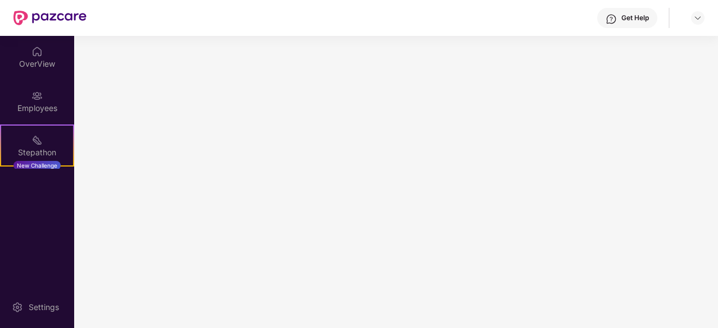 The width and height of the screenshot is (718, 328). Describe the element at coordinates (37, 140) in the screenshot. I see `img: svg+xml;base64,PHN2ZyB4bWxucz0iaHR0cDovL3d3dy53My5vcmcvMjAwMC9zdmciIHdpZHRoPSIyMSIgaGVpZ2h0PSIyMC...` at that location.